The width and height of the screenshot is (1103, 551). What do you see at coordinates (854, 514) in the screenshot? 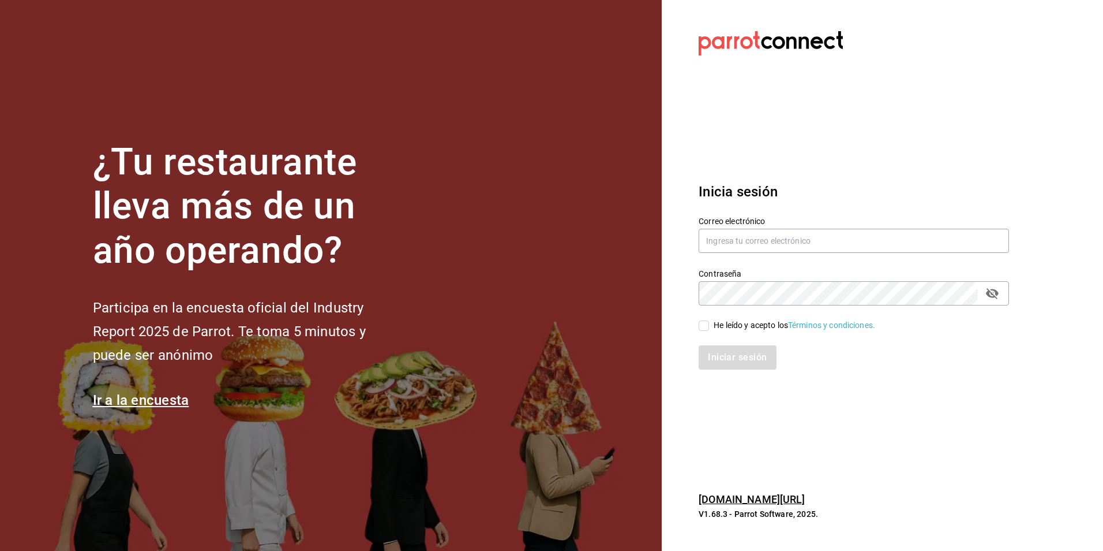
I see `p: V1.68.3 - Parrot Software, 2025.` at bounding box center [854, 514].